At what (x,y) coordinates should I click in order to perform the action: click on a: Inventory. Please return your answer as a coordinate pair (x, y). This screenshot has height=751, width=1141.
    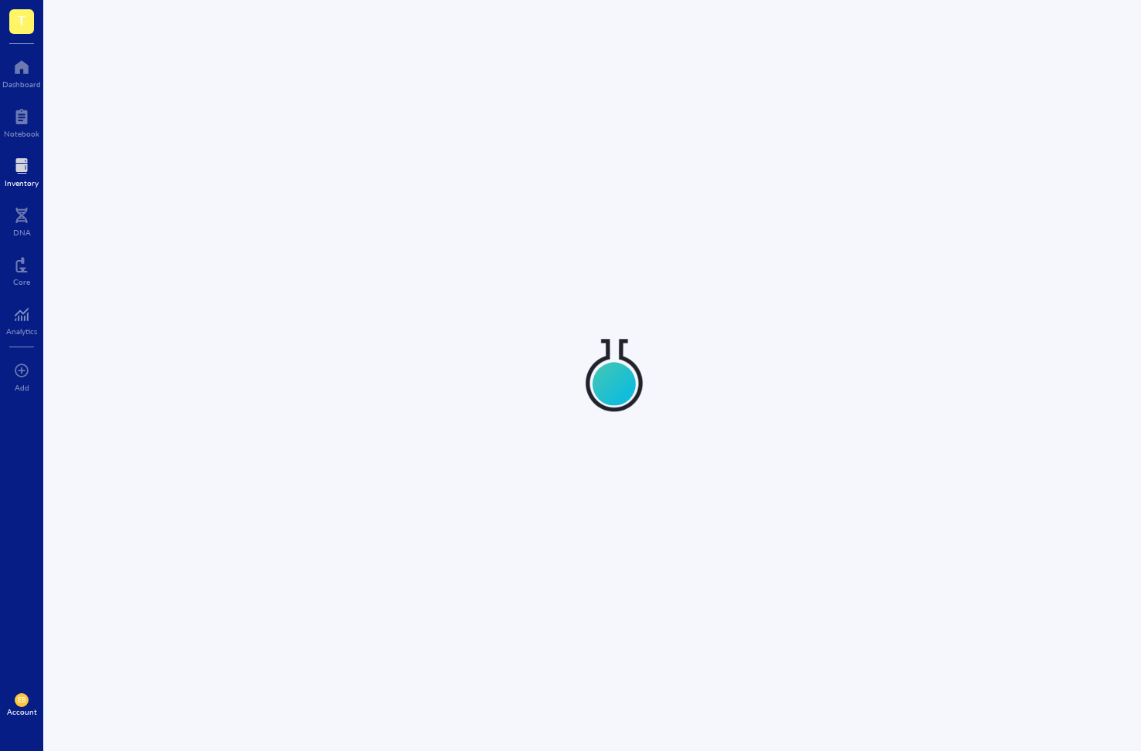
    Looking at the image, I should click on (22, 171).